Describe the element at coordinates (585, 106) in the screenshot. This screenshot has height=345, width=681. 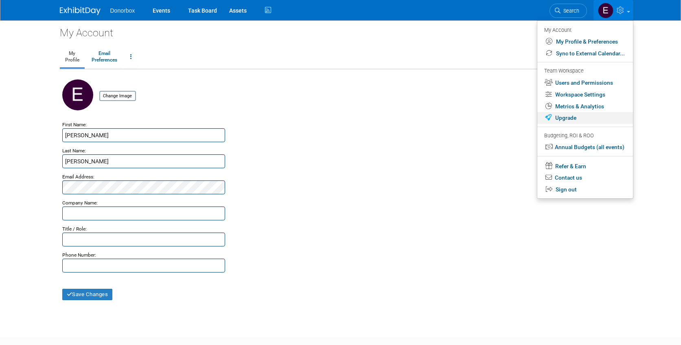
I see `a: Metrics & Analytics` at that location.